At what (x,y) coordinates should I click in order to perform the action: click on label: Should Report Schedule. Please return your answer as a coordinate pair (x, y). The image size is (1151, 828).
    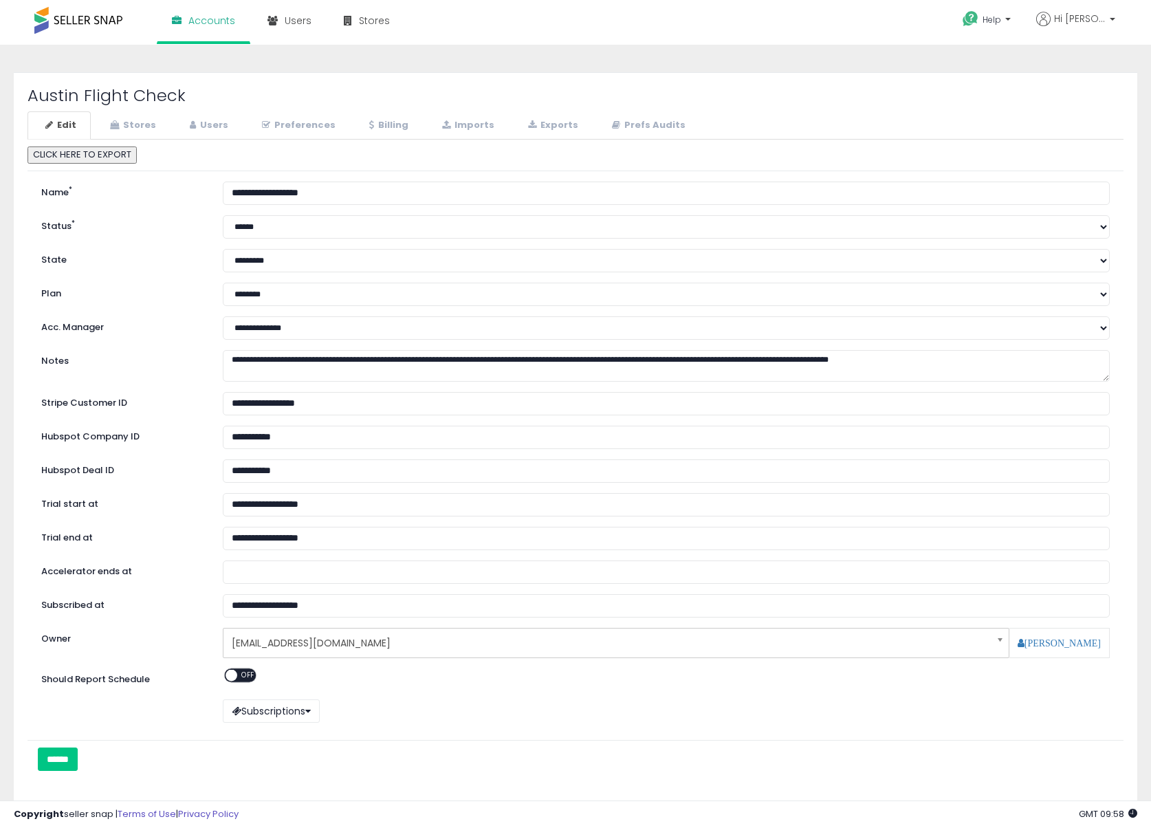
    Looking at the image, I should click on (96, 679).